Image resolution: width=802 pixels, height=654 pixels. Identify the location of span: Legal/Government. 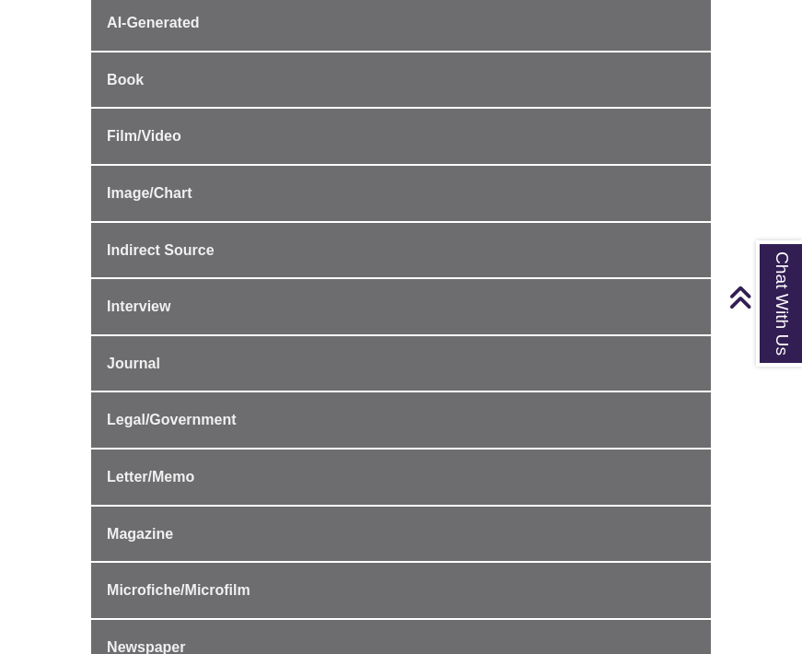
(171, 419).